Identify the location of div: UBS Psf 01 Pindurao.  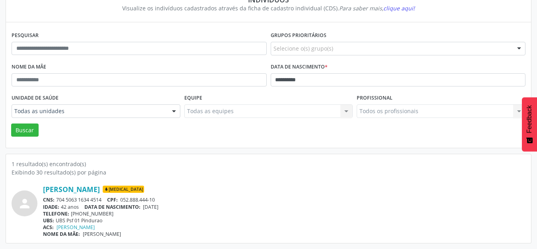
(284, 220).